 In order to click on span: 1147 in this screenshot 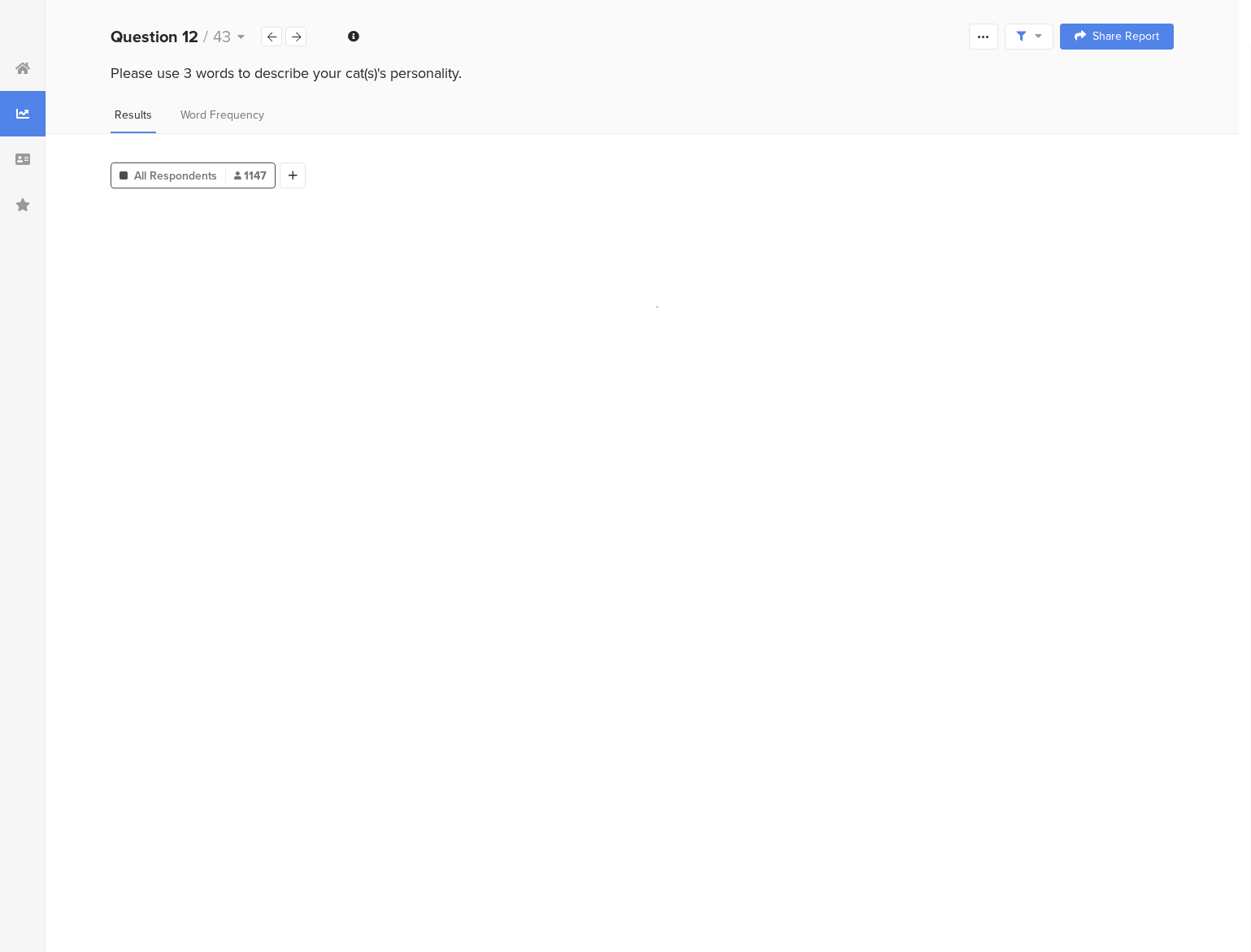, I will do `click(250, 176)`.